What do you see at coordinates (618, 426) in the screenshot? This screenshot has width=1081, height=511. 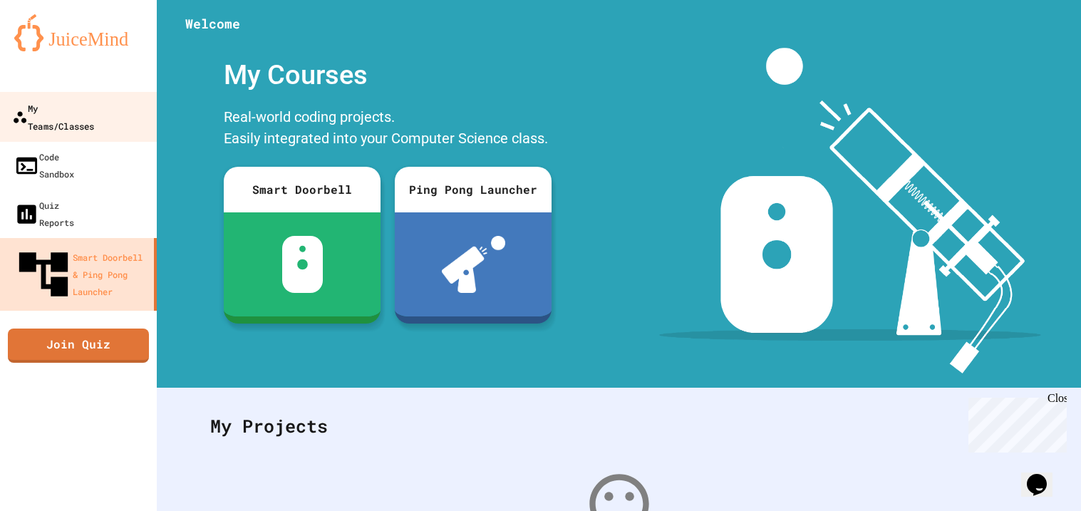 I see `div: My Projects` at bounding box center [618, 426].